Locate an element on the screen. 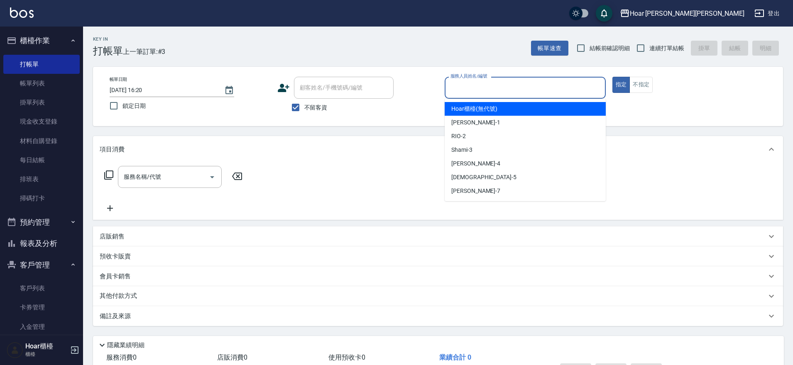  a: 客戶列表 is located at coordinates (42, 288).